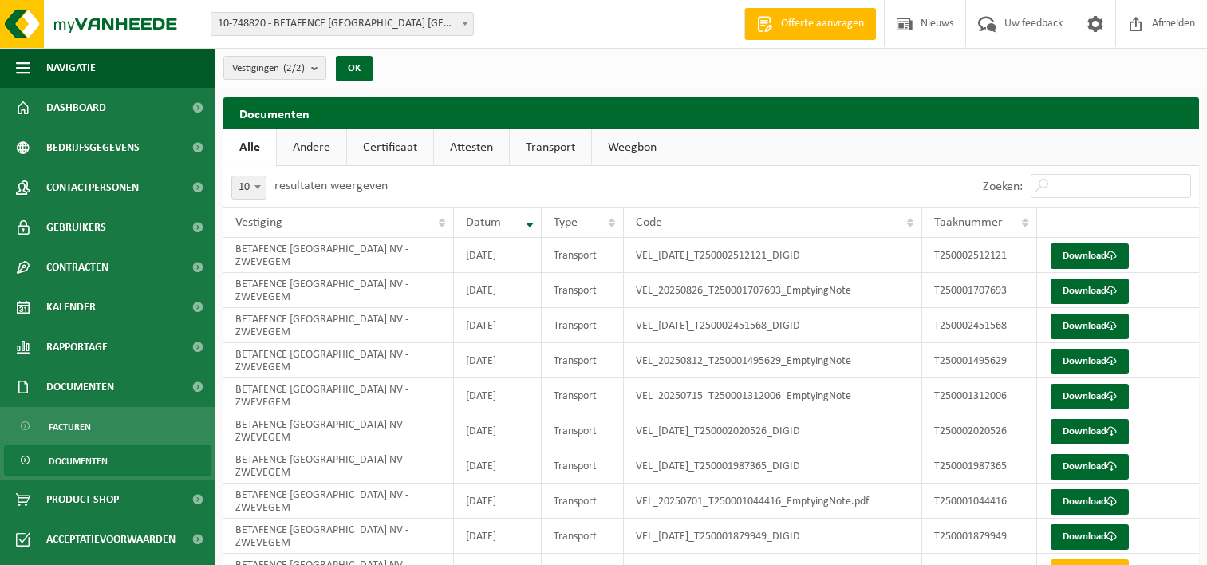  I want to click on label: Zoeken:, so click(1003, 187).